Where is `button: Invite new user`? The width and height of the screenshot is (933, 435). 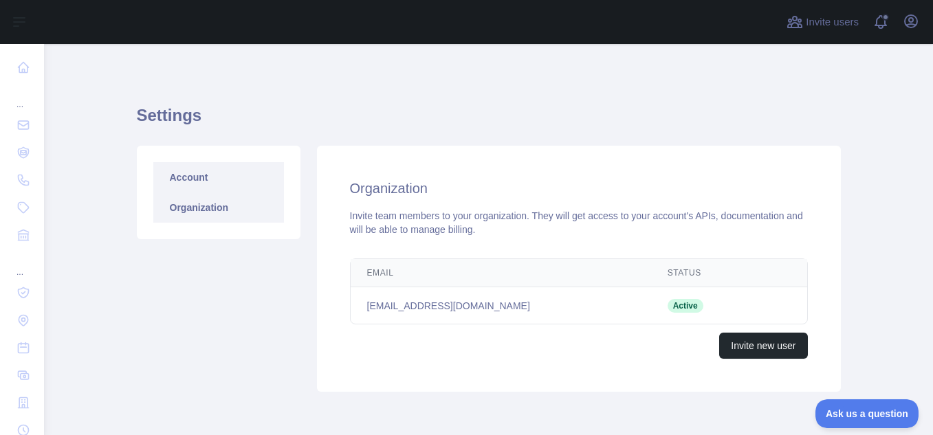 button: Invite new user is located at coordinates (763, 346).